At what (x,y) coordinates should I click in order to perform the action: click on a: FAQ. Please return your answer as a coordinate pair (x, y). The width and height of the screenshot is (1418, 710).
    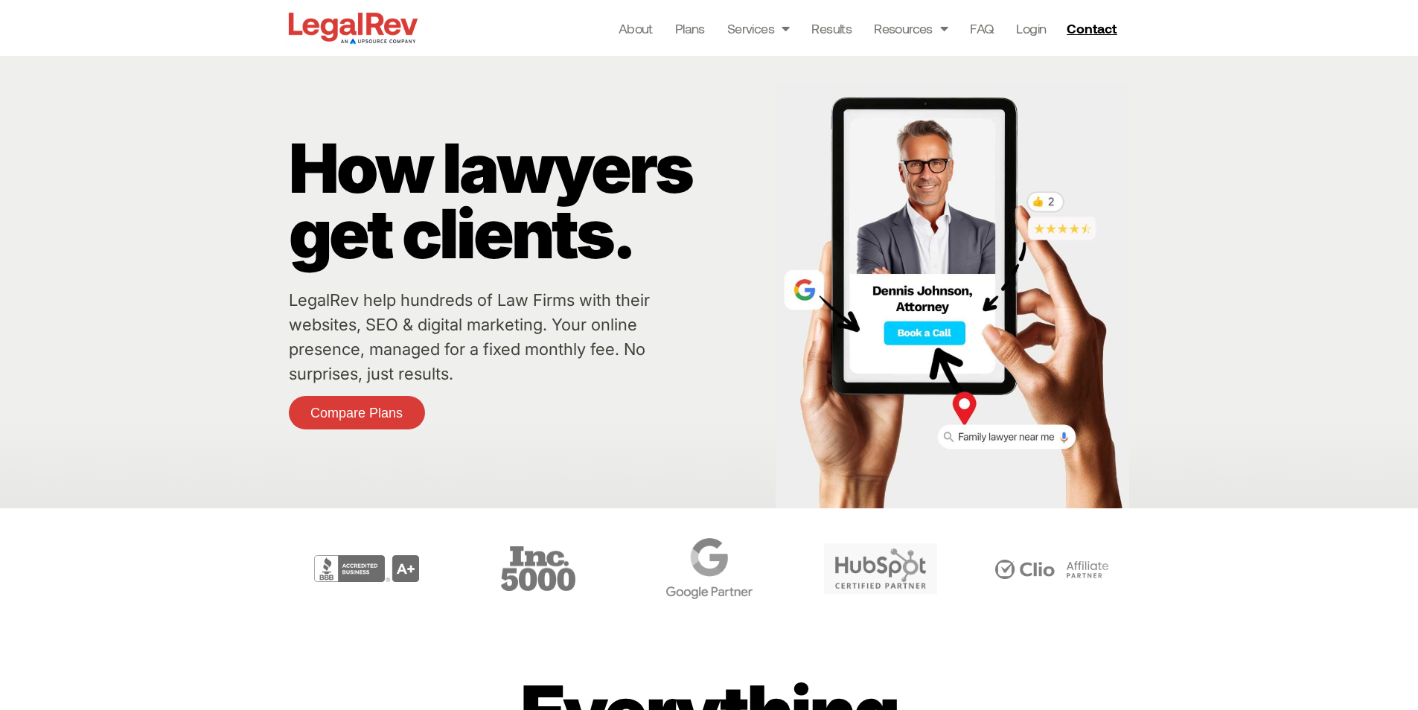
    Looking at the image, I should click on (982, 28).